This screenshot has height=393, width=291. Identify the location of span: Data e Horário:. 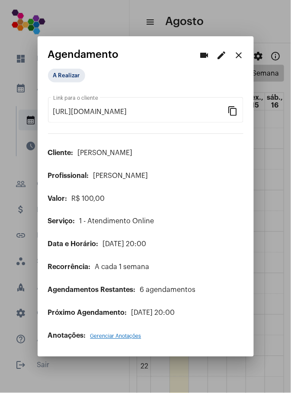
(73, 245).